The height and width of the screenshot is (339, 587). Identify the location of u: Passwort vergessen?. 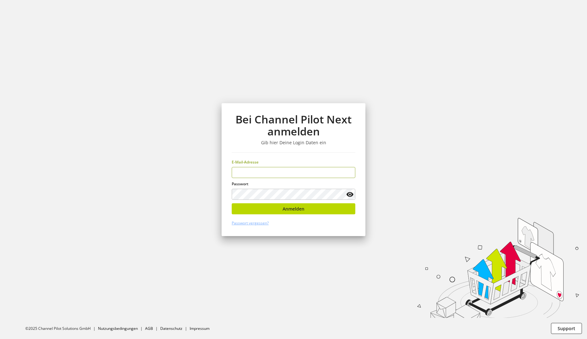
(250, 223).